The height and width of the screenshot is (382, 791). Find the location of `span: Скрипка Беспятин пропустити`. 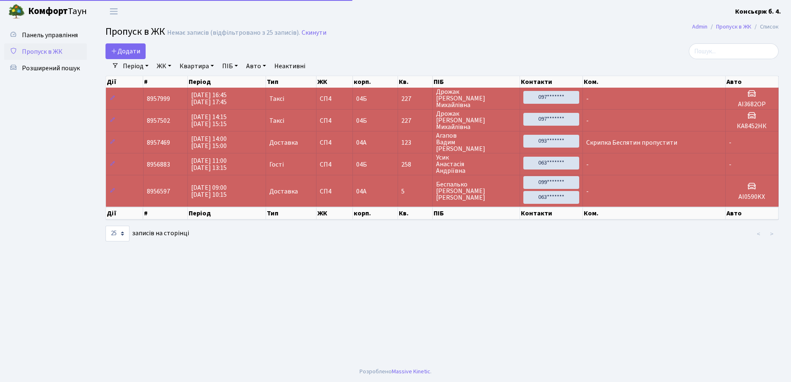

span: Скрипка Беспятин пропустити is located at coordinates (632, 143).